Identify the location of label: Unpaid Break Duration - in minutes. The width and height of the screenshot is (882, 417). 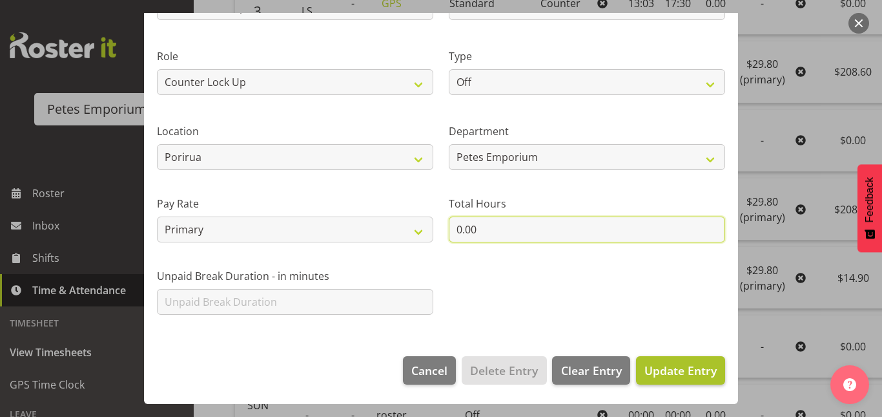
(295, 276).